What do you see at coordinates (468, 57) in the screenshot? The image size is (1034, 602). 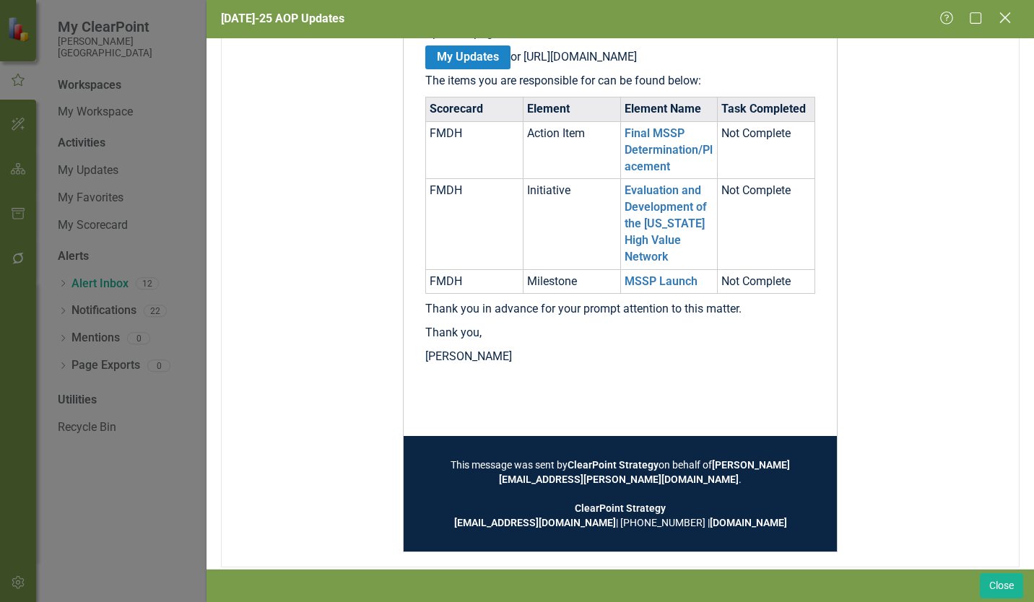 I see `a: My Updates` at bounding box center [468, 57].